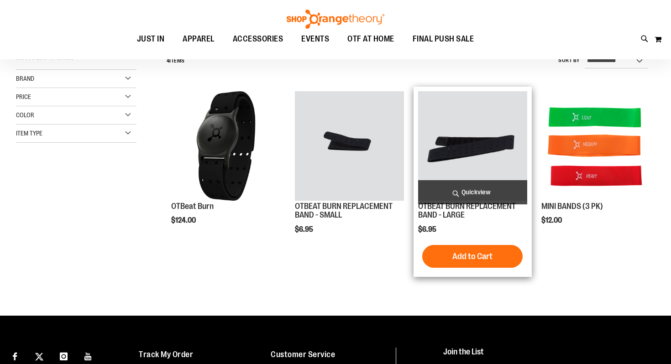 This screenshot has width=671, height=364. Describe the element at coordinates (258, 39) in the screenshot. I see `a: ACCESSORIES` at that location.